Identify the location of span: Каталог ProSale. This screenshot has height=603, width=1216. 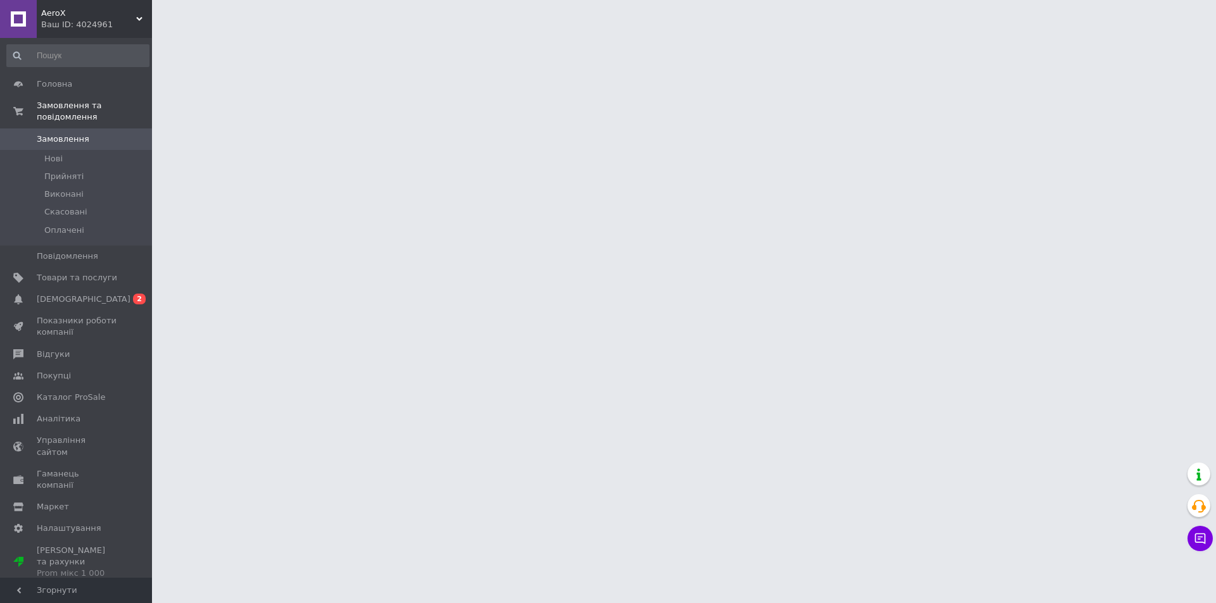
(71, 398).